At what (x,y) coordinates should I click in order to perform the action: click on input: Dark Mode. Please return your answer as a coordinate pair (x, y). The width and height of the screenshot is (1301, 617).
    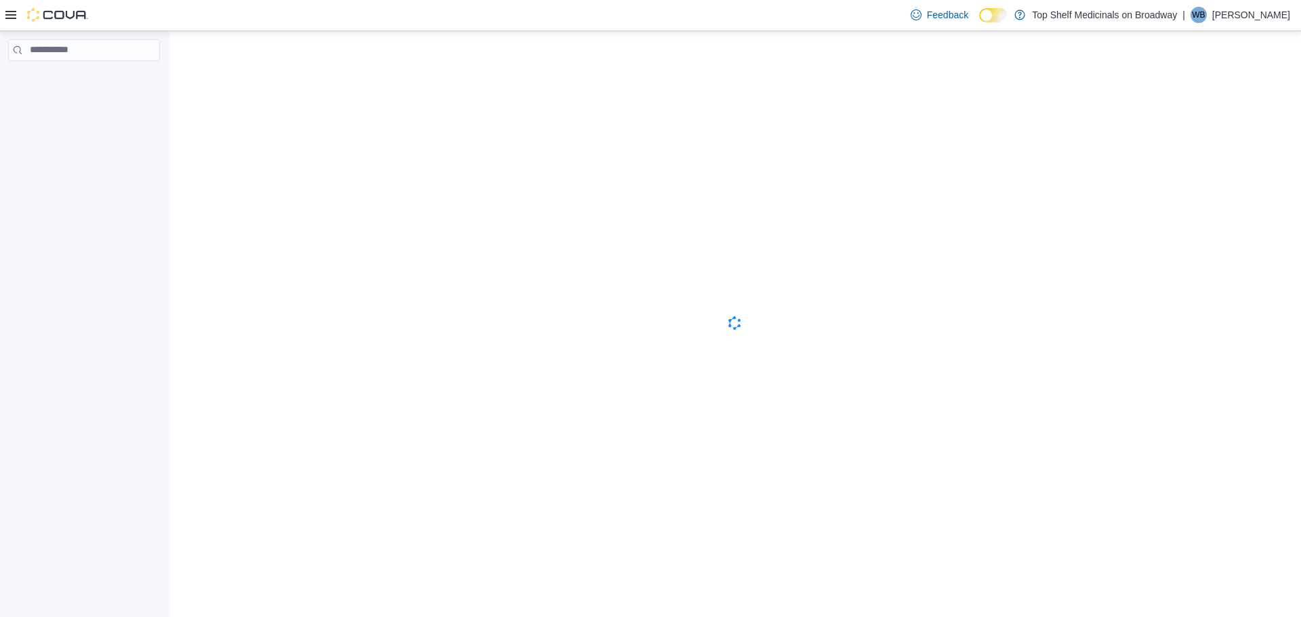
    Looking at the image, I should click on (993, 15).